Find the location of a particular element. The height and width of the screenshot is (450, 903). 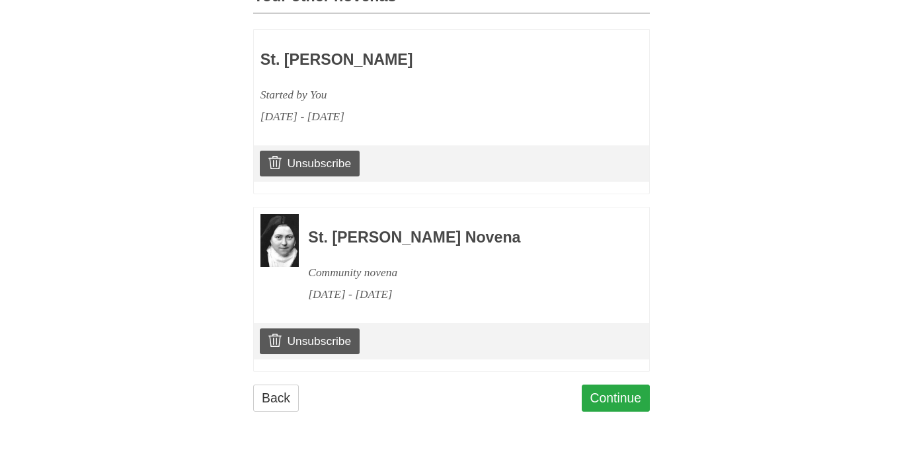

img: Novena image is located at coordinates (280, 241).